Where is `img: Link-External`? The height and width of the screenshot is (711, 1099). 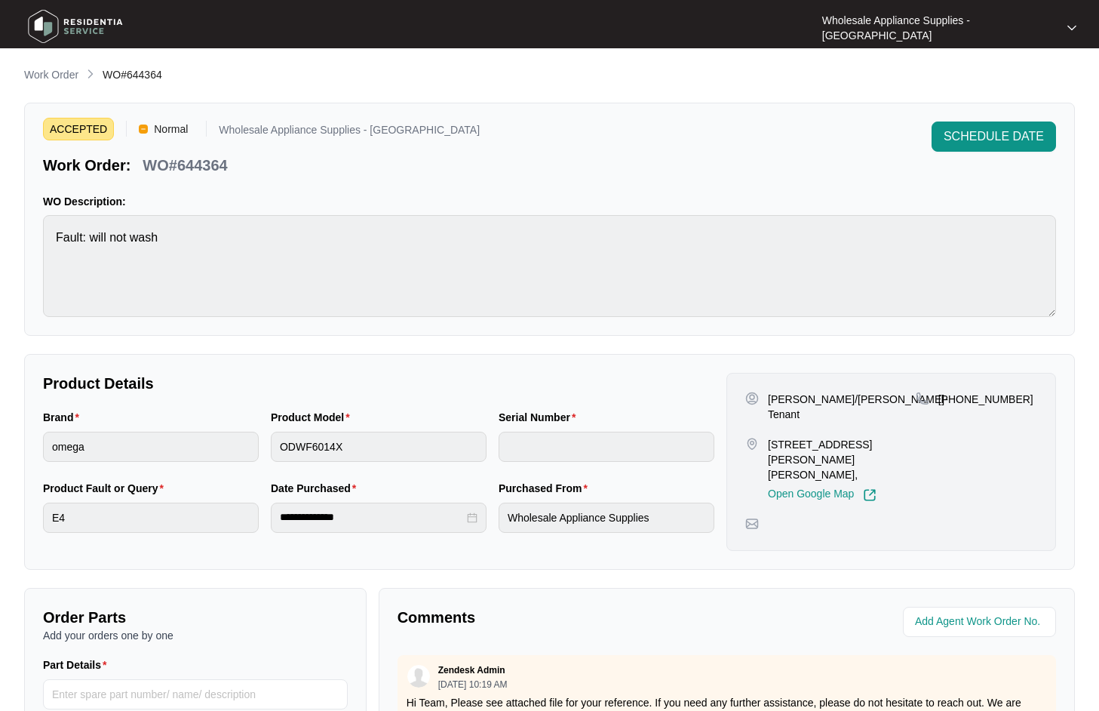
img: Link-External is located at coordinates (870, 495).